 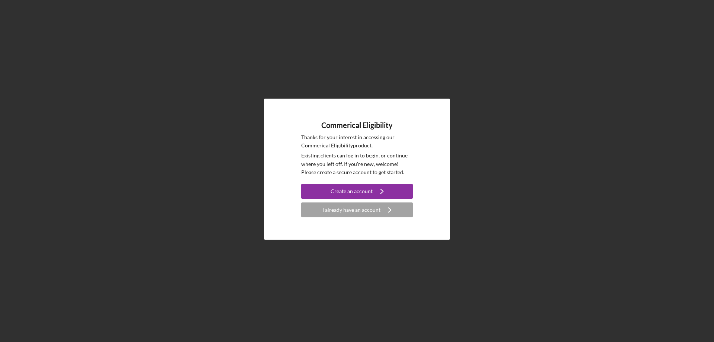 What do you see at coordinates (357, 191) in the screenshot?
I see `button: Create an account` at bounding box center [357, 191].